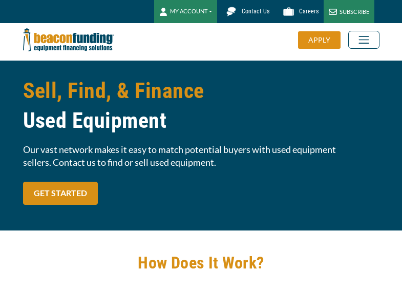 The width and height of the screenshot is (402, 308). What do you see at coordinates (309, 11) in the screenshot?
I see `span: Careers` at bounding box center [309, 11].